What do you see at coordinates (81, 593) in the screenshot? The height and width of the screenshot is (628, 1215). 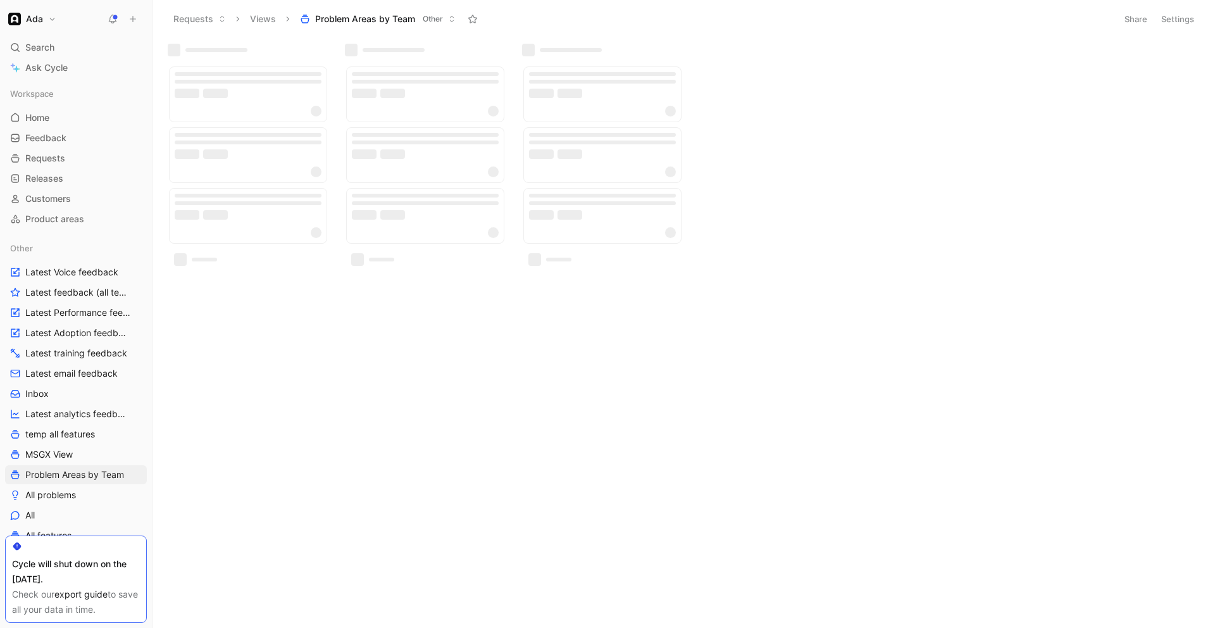 I see `a: export guide` at bounding box center [81, 593].